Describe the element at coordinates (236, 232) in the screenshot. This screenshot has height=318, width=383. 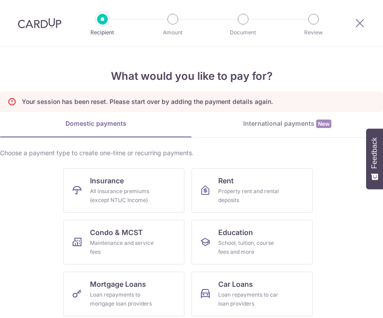
I see `span: Education` at that location.